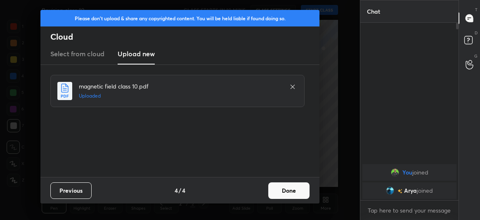 The image size is (480, 220). I want to click on div: grid, so click(410, 181).